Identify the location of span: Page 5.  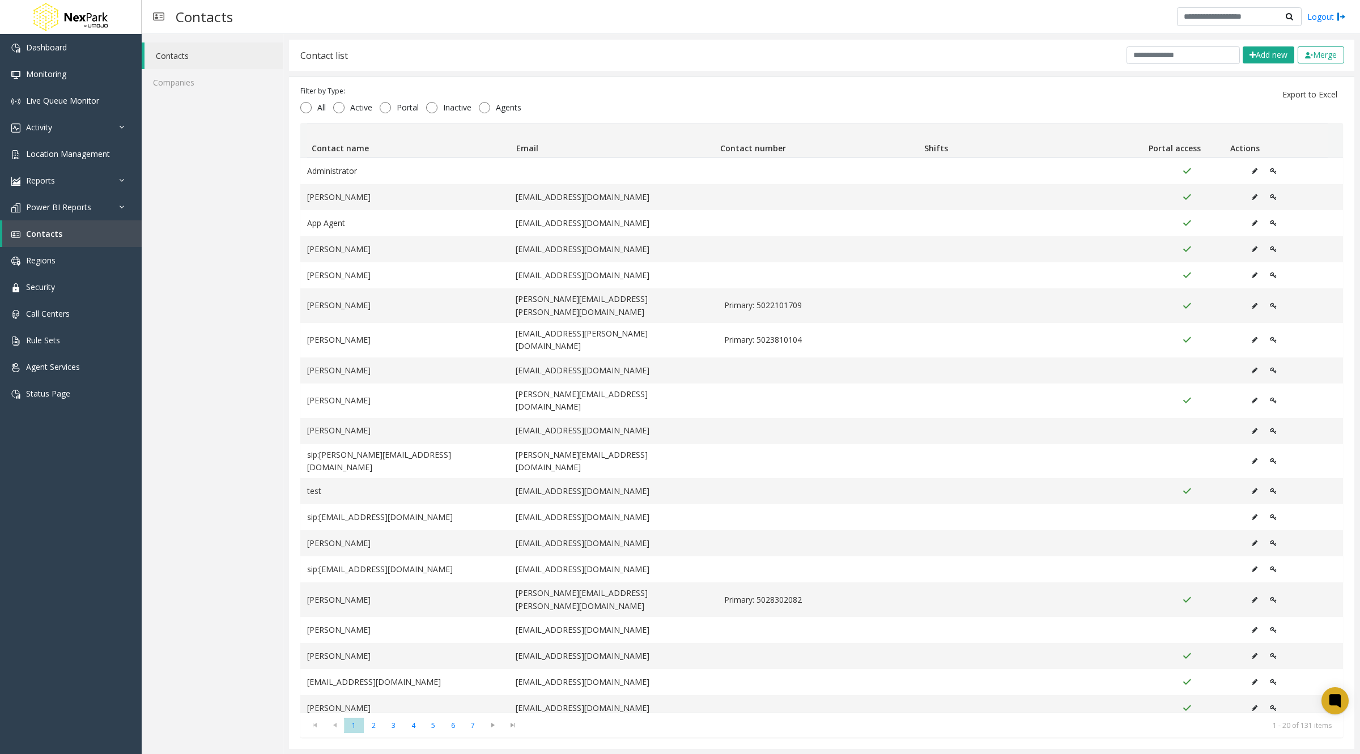
(433, 725).